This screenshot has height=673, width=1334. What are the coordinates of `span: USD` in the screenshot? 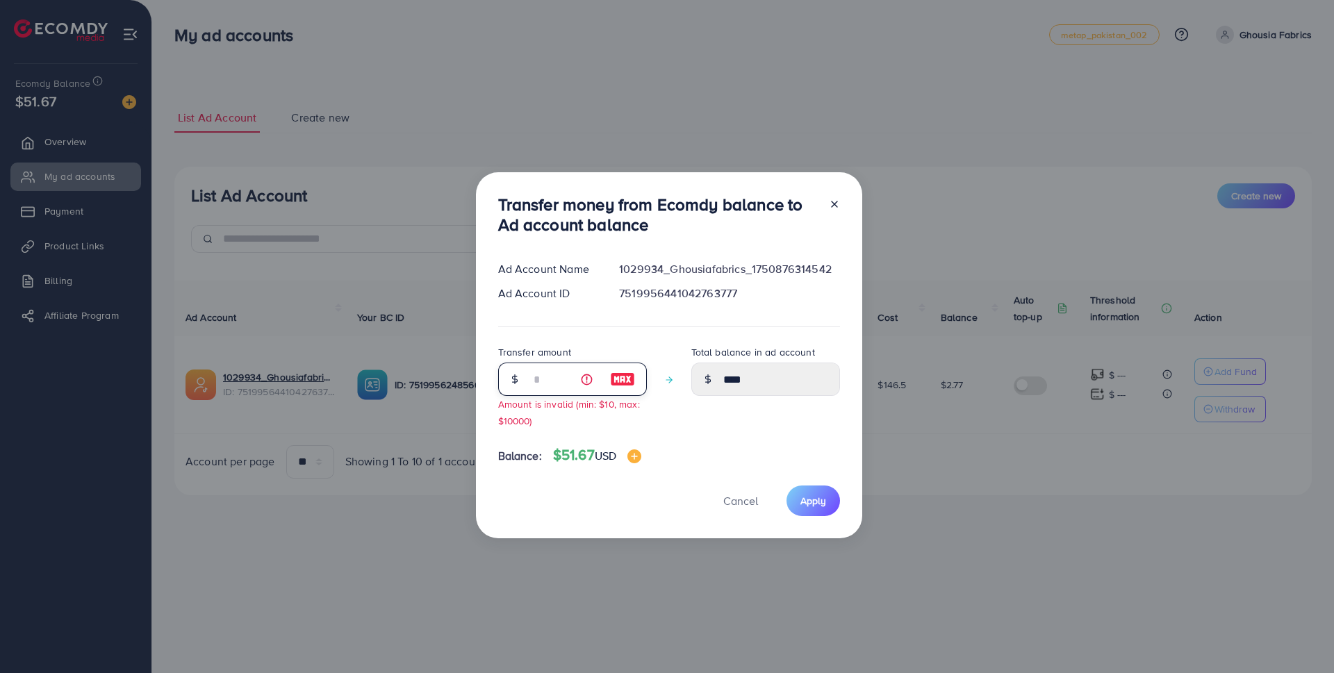 It's located at (605, 456).